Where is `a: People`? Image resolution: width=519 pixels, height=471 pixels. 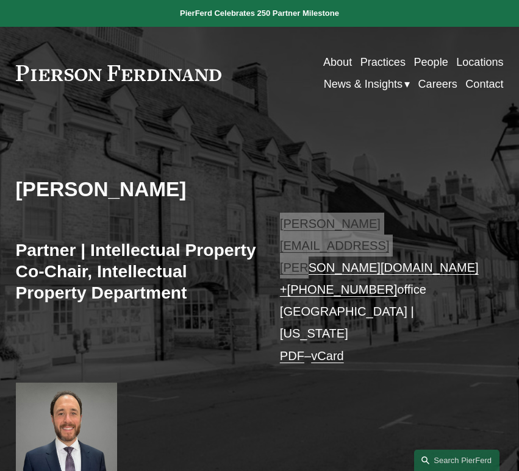
a: People is located at coordinates (431, 62).